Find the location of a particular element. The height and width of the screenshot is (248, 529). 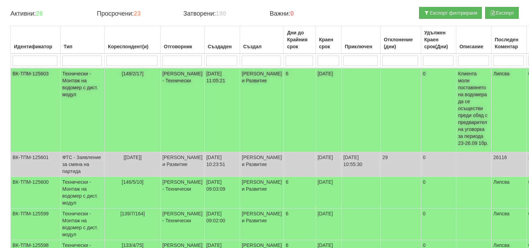

th: Отклонение (дни): No sort applied, activate to apply an ascending sort is located at coordinates (401, 40).